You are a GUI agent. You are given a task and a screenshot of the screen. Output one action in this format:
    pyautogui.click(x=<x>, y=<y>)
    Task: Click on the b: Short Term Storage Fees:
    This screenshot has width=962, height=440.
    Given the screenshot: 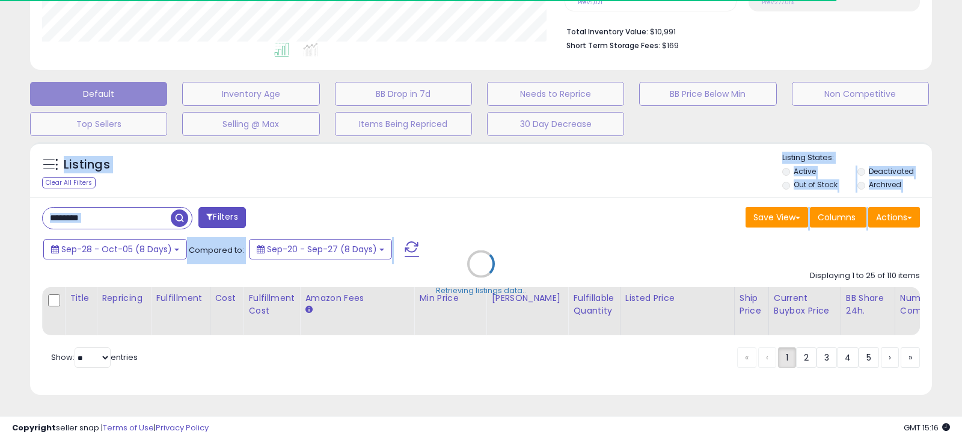 What is the action you would take?
    pyautogui.click(x=613, y=45)
    